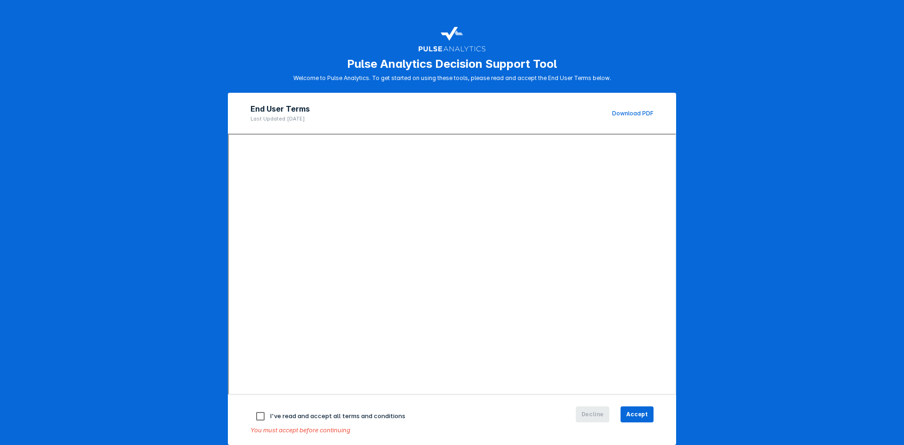 The height and width of the screenshot is (445, 904). I want to click on h1: Pulse Analytics Decision Support Tool, so click(452, 64).